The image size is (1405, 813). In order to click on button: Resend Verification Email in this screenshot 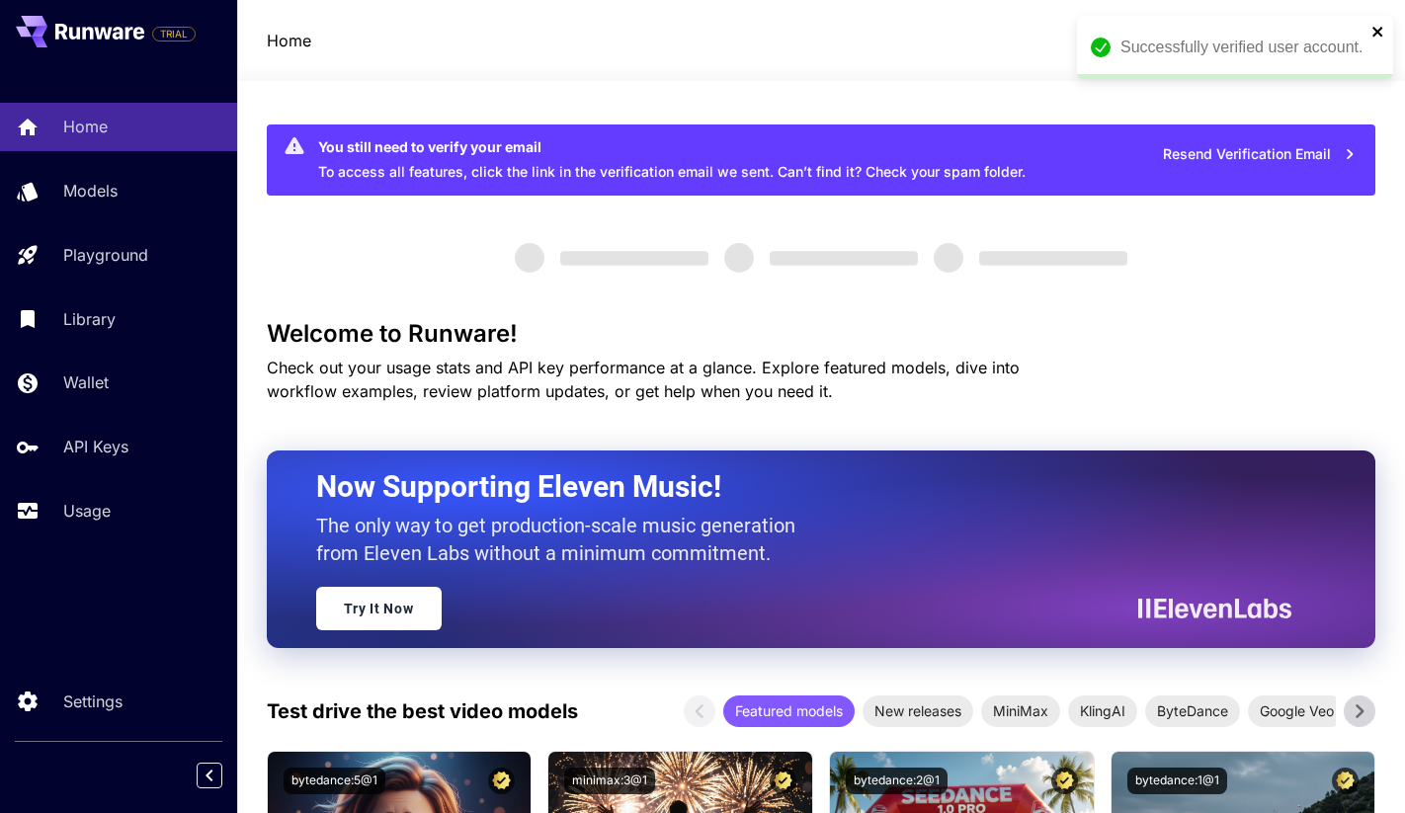, I will do `click(1260, 154)`.